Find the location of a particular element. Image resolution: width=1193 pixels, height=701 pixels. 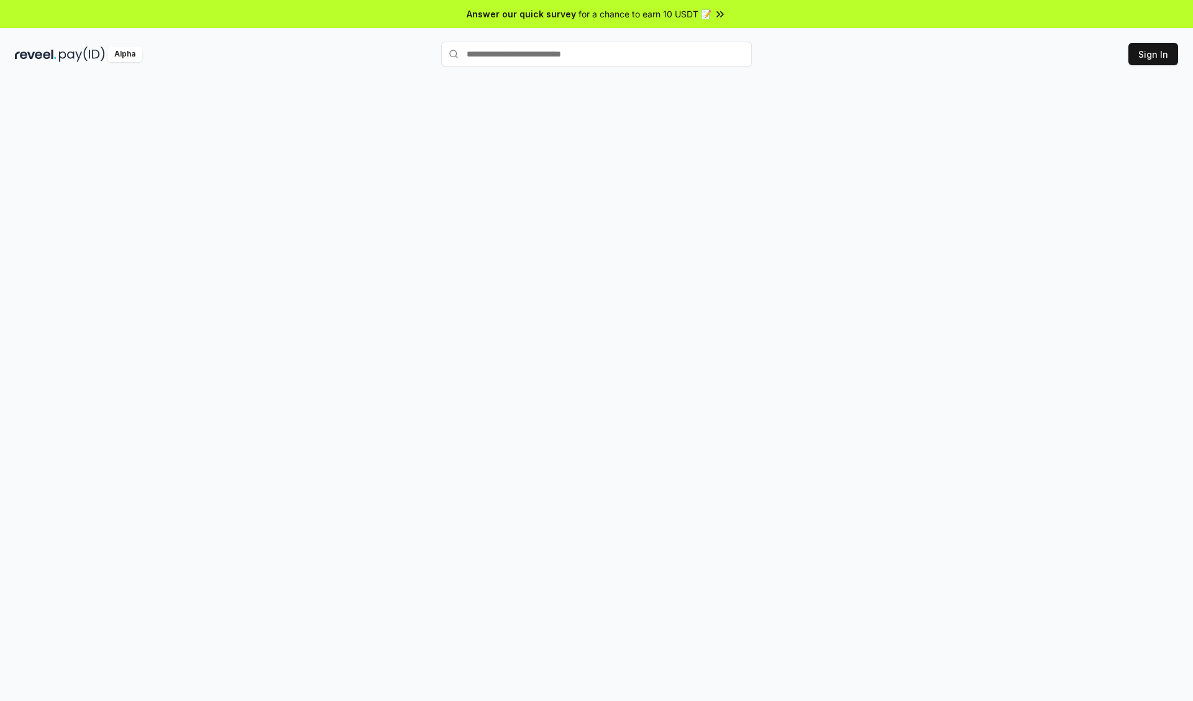

span: for a chance to earn 10 USDT 📝 is located at coordinates (645, 14).